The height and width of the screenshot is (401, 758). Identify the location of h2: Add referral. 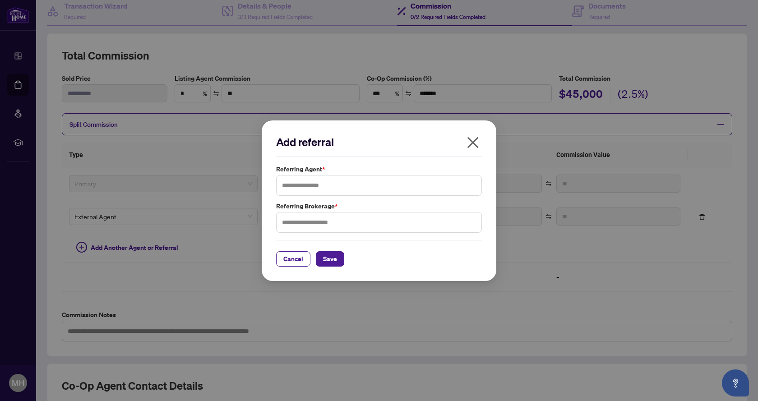
(379, 142).